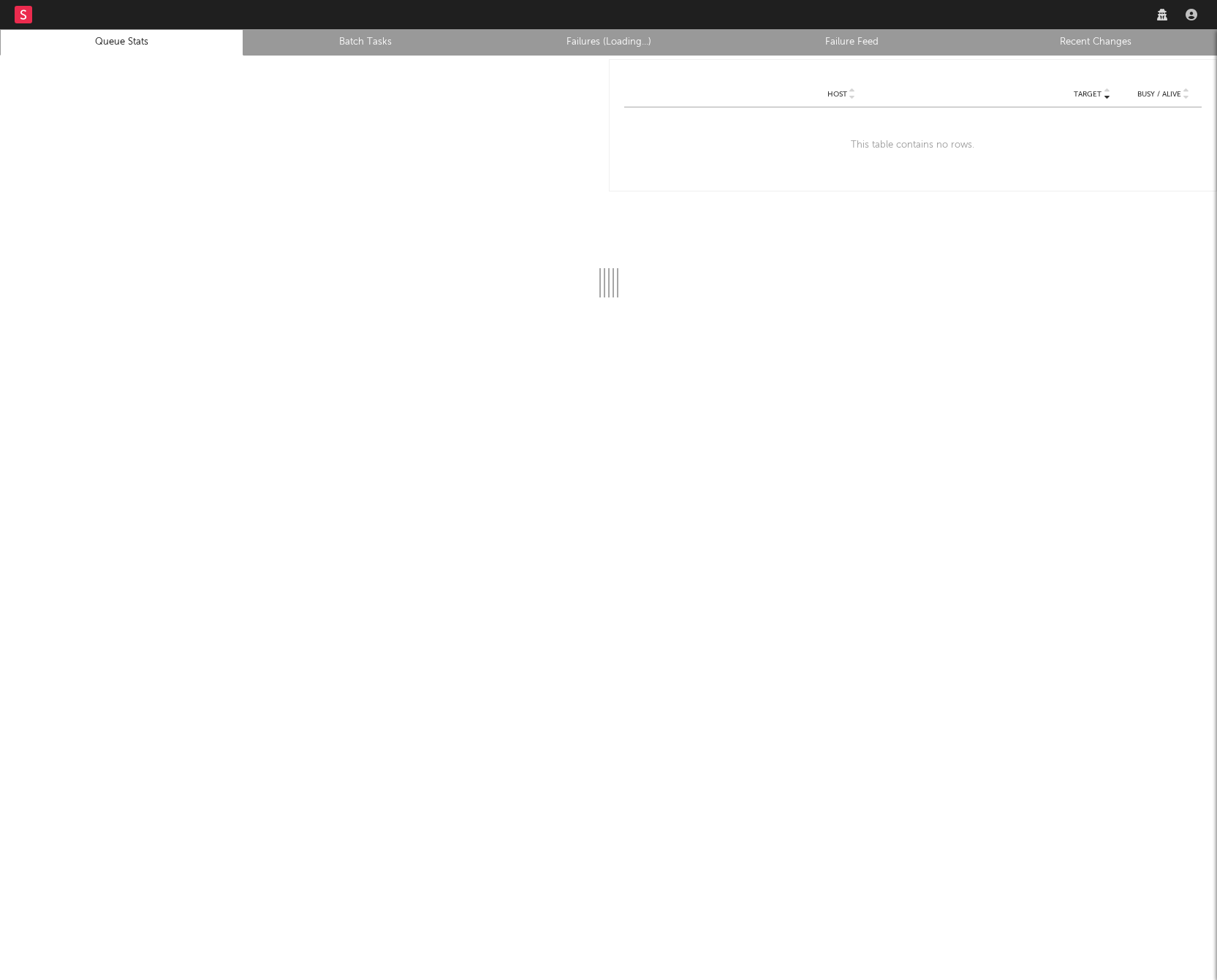  Describe the element at coordinates (837, 94) in the screenshot. I see `span: Host` at that location.